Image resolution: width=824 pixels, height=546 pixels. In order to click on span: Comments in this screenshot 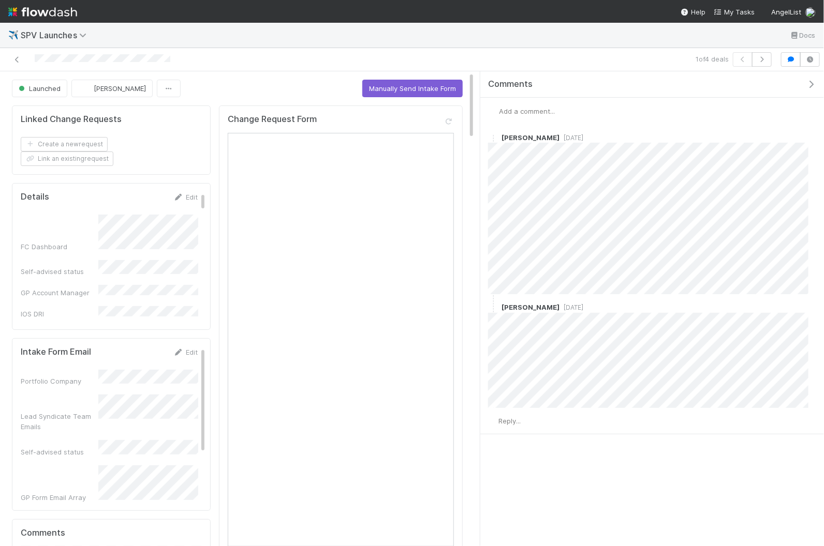, I will do `click(510, 84)`.